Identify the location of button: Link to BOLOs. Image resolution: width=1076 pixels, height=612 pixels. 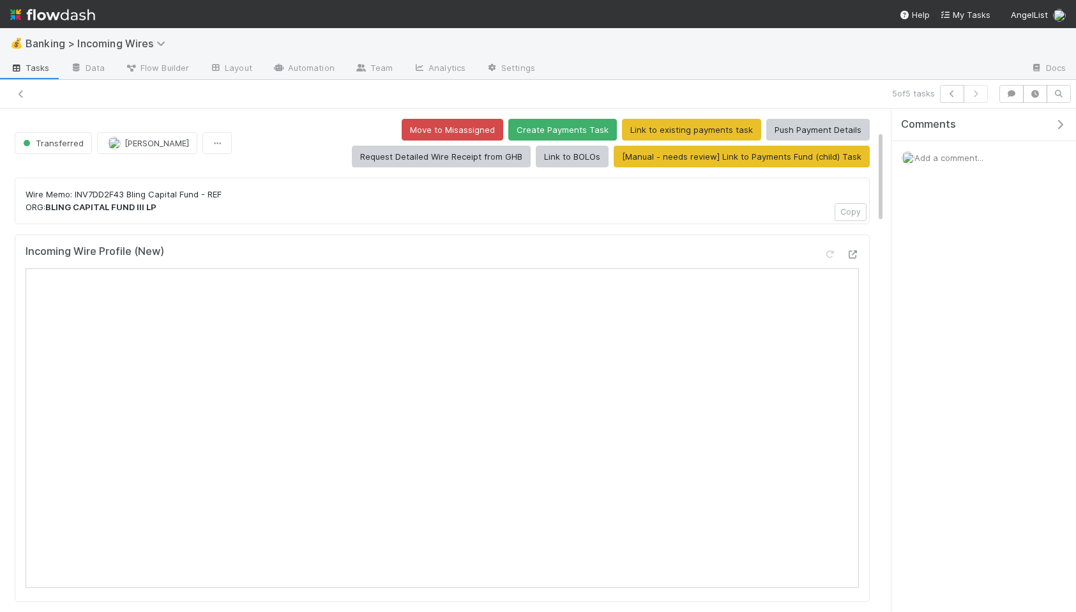
(572, 156).